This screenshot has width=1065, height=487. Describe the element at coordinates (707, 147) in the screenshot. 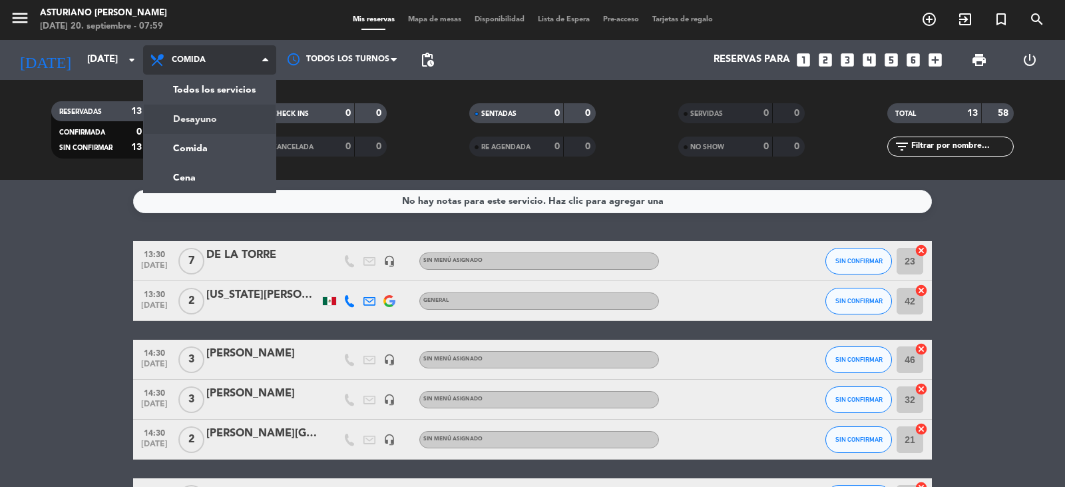

I see `span: NO SHOW` at that location.